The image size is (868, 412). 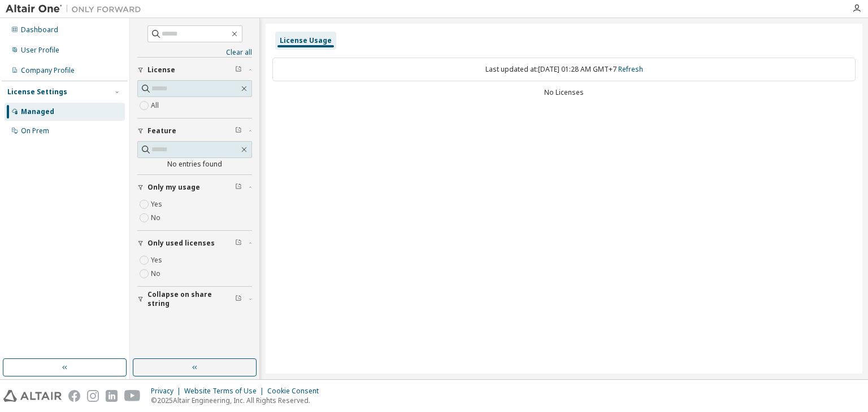 I want to click on div: On Prem, so click(x=35, y=131).